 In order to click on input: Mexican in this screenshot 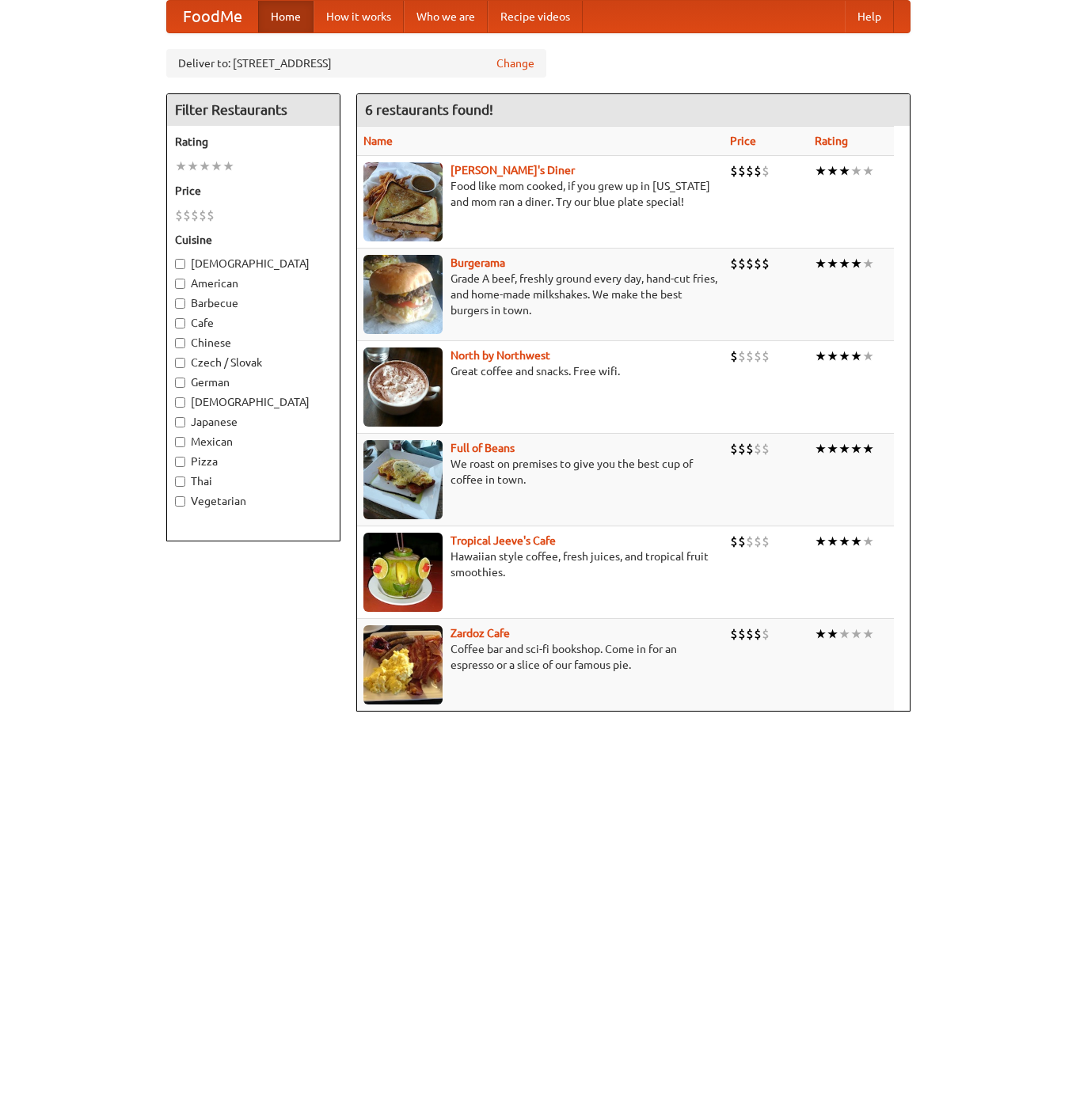, I will do `click(180, 442)`.